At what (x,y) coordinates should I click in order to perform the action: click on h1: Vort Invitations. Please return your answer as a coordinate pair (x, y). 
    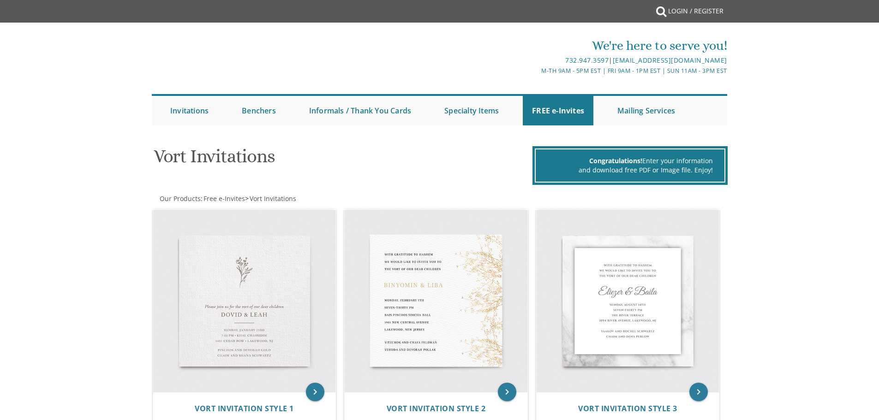
    Looking at the image, I should click on (342, 160).